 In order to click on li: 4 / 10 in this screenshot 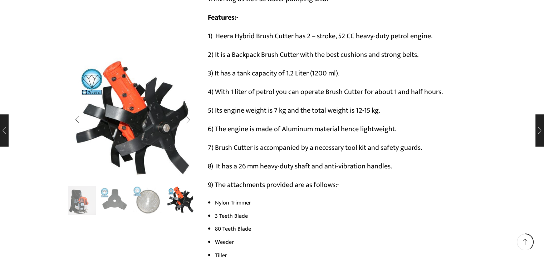, I will do `click(180, 200)`.